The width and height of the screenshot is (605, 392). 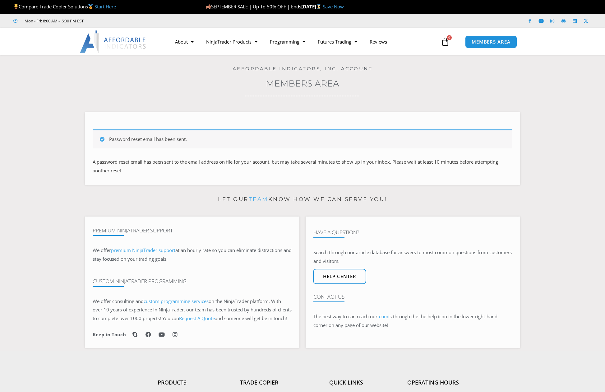 What do you see at coordinates (143, 250) in the screenshot?
I see `a: premium NinjaTrader support` at bounding box center [143, 250].